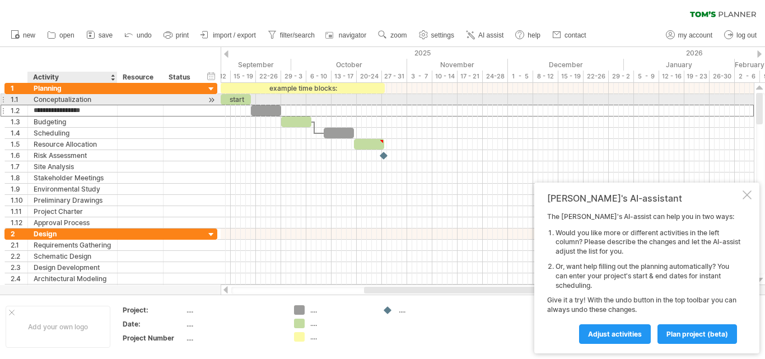 This screenshot has height=359, width=765. What do you see at coordinates (19, 110) in the screenshot?
I see `div: 1.2` at bounding box center [19, 110].